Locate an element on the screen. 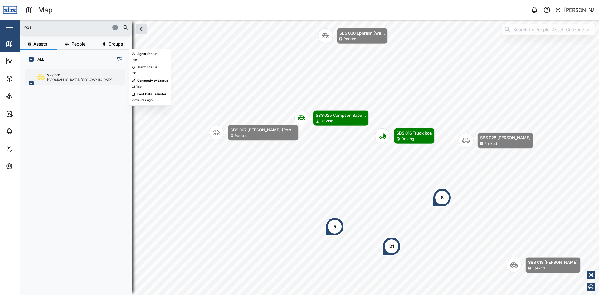 The width and height of the screenshot is (599, 295). span: Groups is located at coordinates (116, 44).